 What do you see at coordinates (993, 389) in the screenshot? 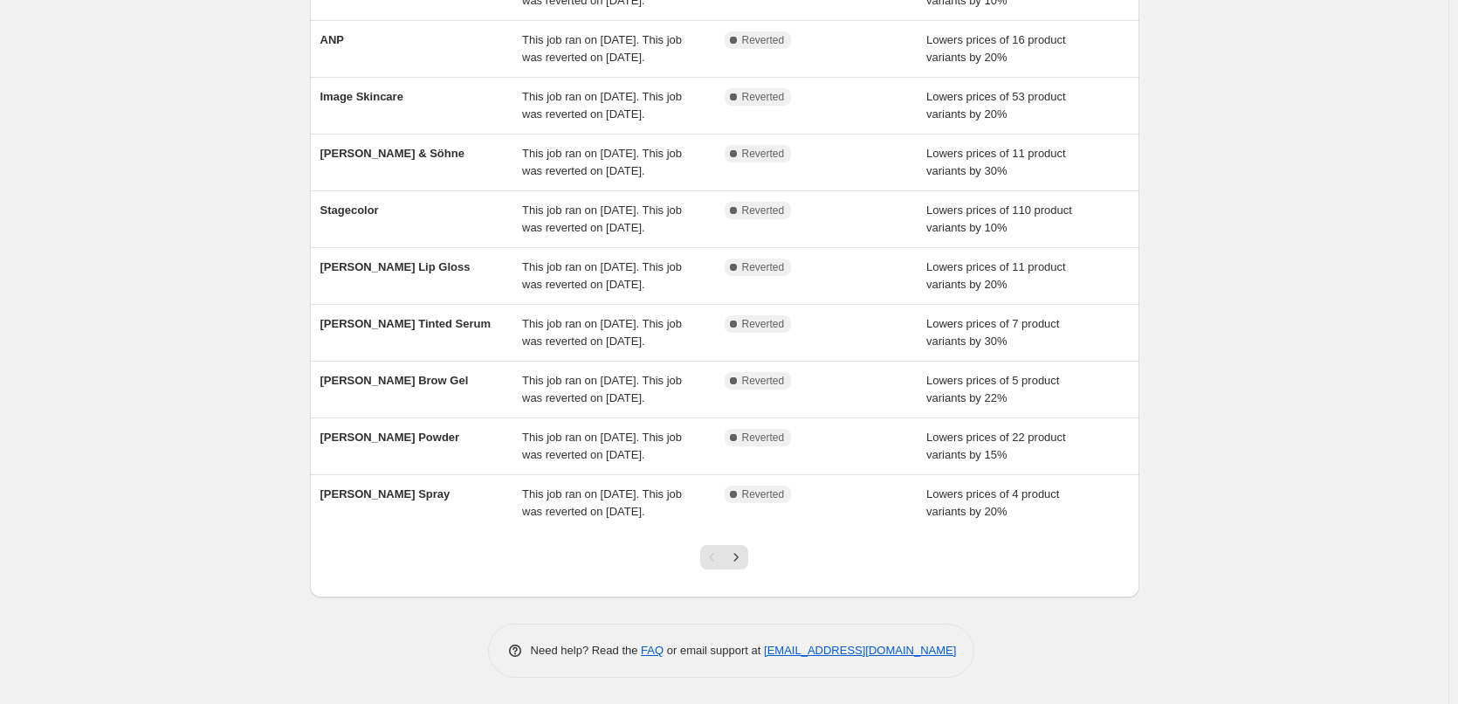
I see `span: Lowers prices of 5 product variants by 22%` at bounding box center [993, 389].